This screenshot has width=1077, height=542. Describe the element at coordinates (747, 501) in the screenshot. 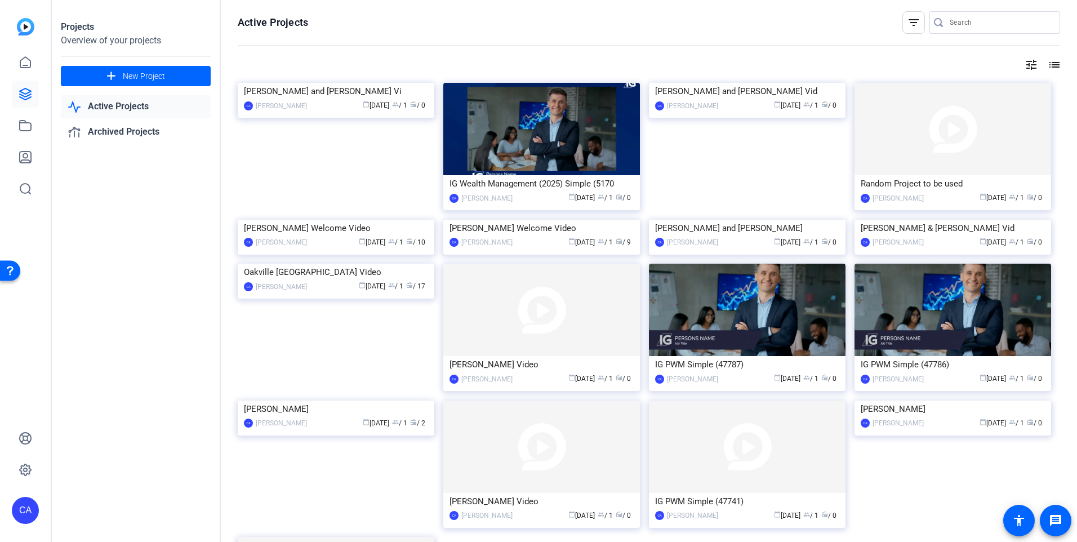

I see `div: IG PWM Simple (47741)` at that location.